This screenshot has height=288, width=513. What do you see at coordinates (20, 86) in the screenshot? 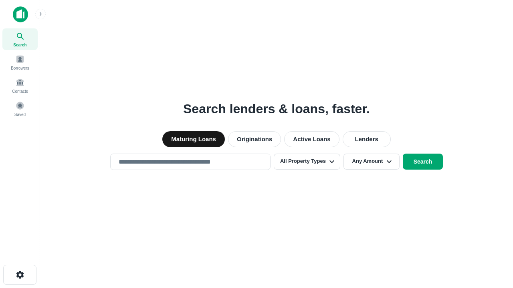
I see `div: Contacts` at bounding box center [20, 86].